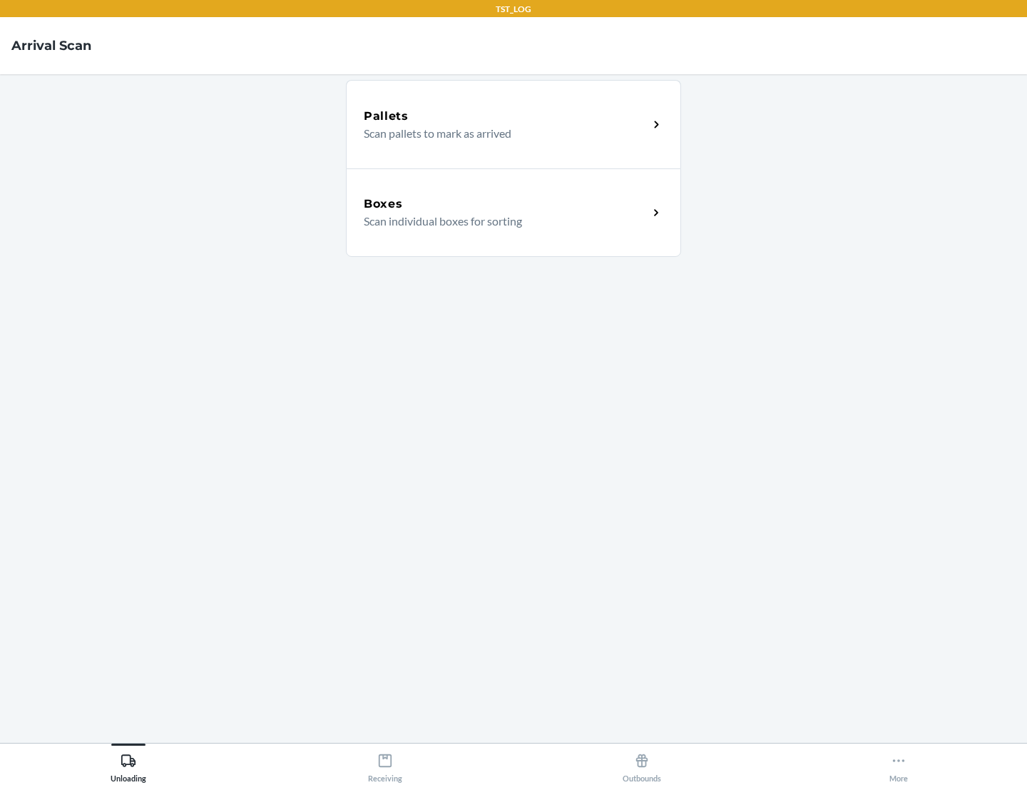 This screenshot has height=785, width=1027. I want to click on h5: Pallets, so click(386, 116).